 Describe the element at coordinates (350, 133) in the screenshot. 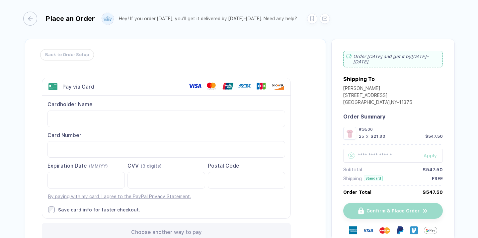

I see `img: 6b4ad30d-d064-44e8-bae2-aa794e40560f_nt_front_1758472079394.jpg` at that location.